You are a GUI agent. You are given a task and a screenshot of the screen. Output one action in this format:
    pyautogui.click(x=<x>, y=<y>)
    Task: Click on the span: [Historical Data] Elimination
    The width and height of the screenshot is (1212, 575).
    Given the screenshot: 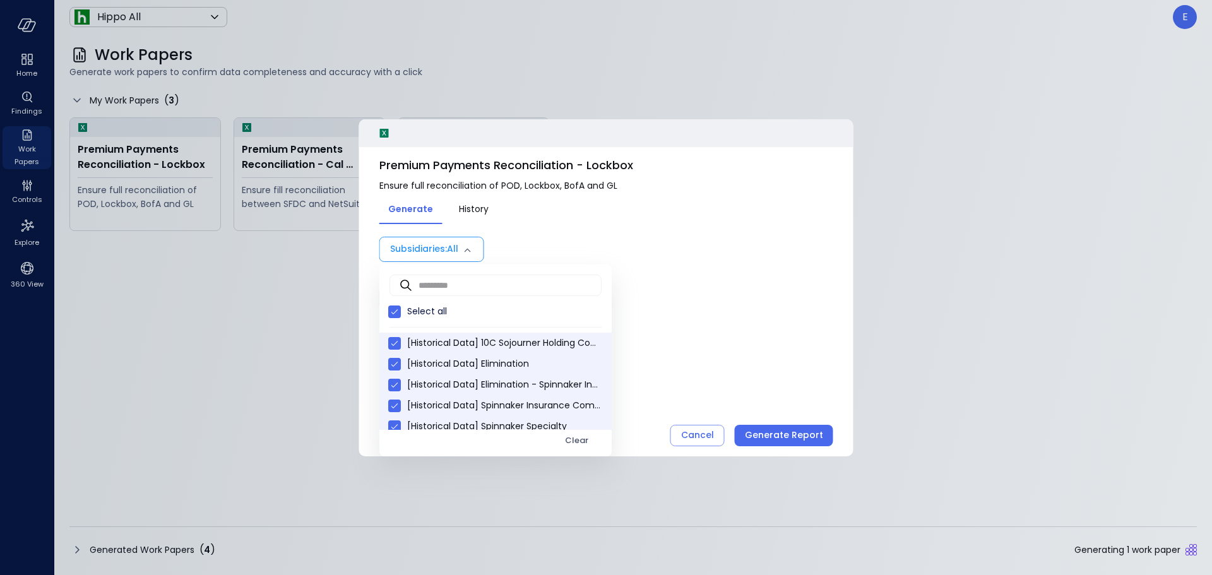 What is the action you would take?
    pyautogui.click(x=504, y=363)
    